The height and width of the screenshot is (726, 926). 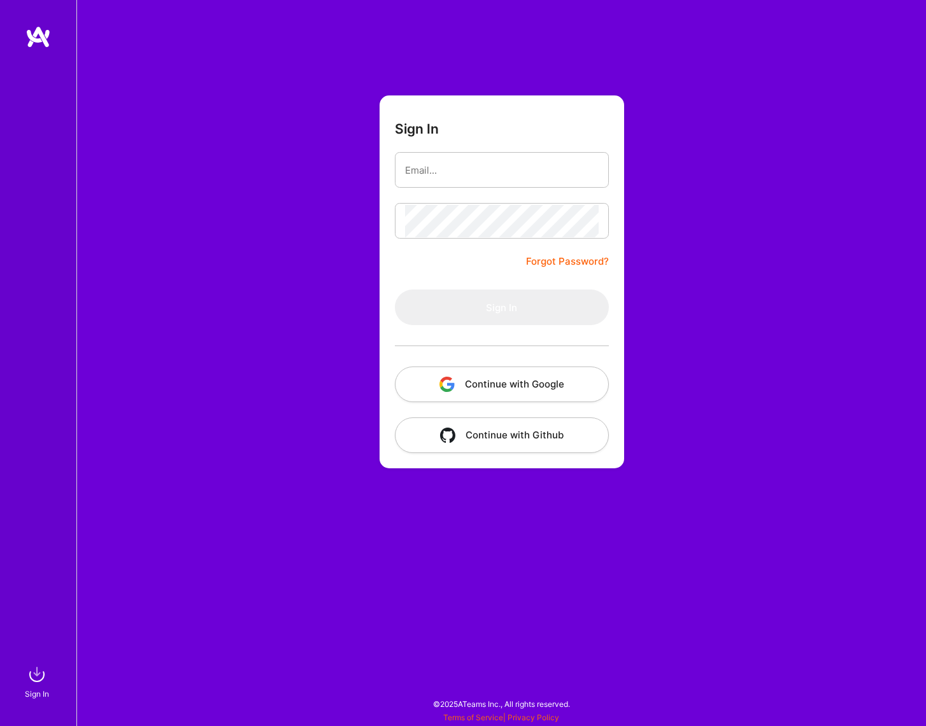 What do you see at coordinates (38, 37) in the screenshot?
I see `img: logo` at bounding box center [38, 37].